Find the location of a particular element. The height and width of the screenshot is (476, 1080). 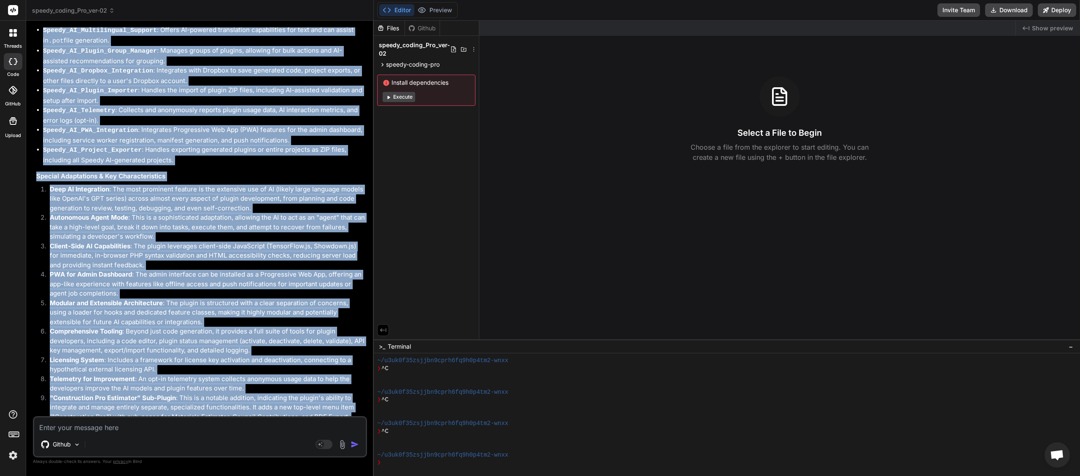

button: Execute is located at coordinates (399, 97).